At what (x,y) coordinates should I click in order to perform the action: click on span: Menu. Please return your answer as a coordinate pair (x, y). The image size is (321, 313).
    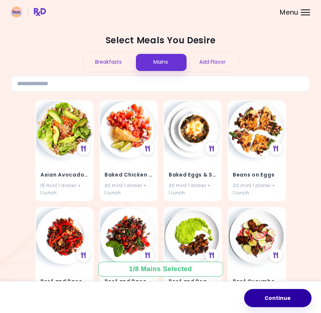
    Looking at the image, I should click on (289, 12).